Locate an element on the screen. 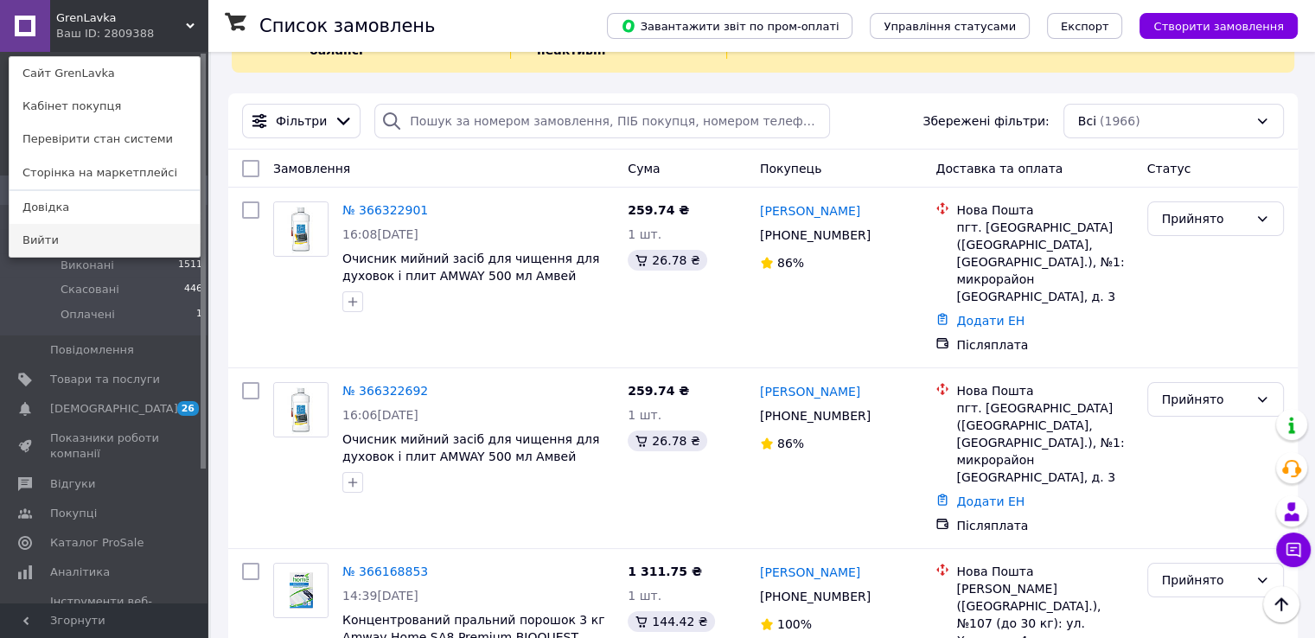 The image size is (1315, 638). span: (1966) is located at coordinates (1120, 121).